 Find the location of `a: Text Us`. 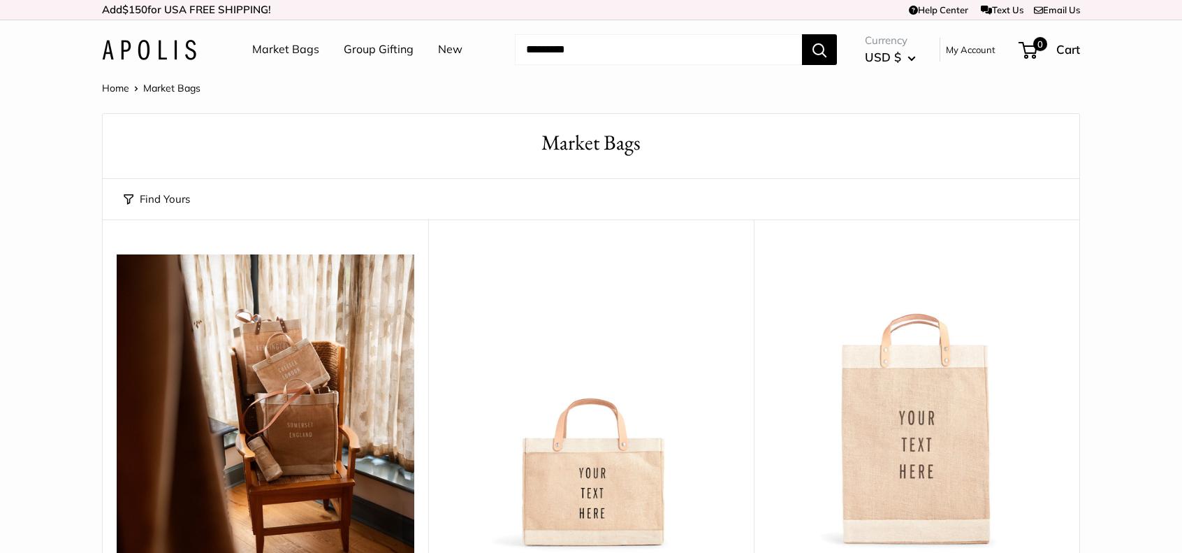

a: Text Us is located at coordinates (1002, 10).